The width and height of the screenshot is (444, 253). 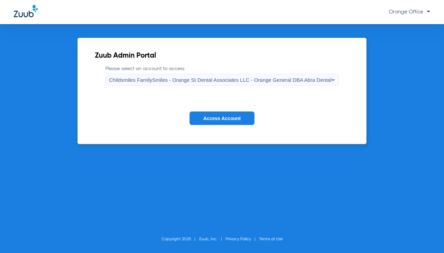 I want to click on span: Orange Office, so click(x=409, y=12).